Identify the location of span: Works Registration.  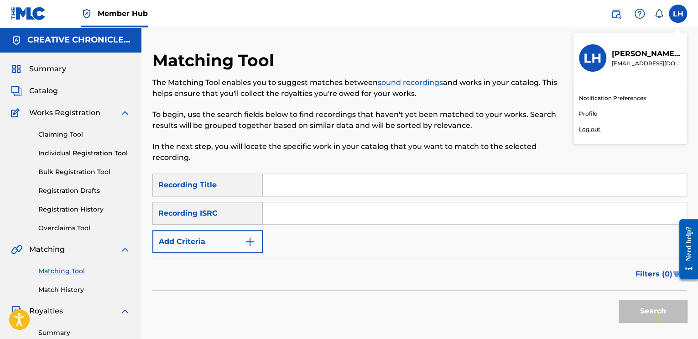
(65, 113).